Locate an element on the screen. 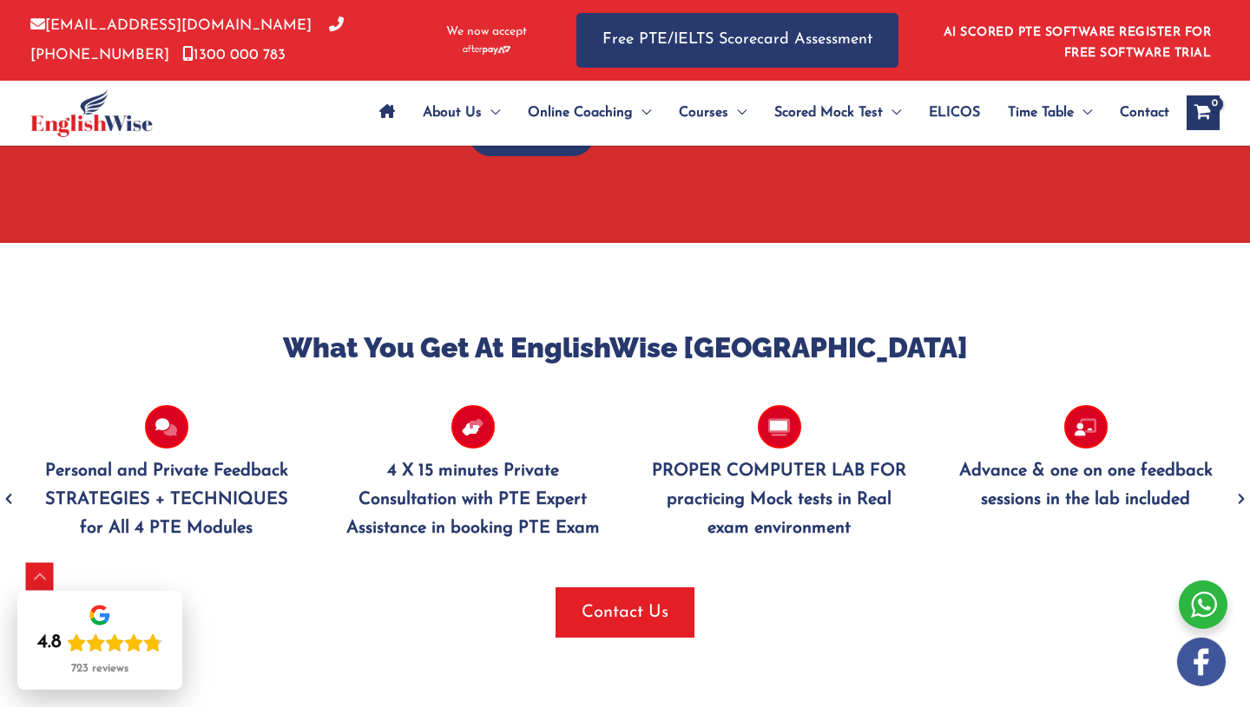 The image size is (1250, 707). span: Online Coaching is located at coordinates (580, 113).